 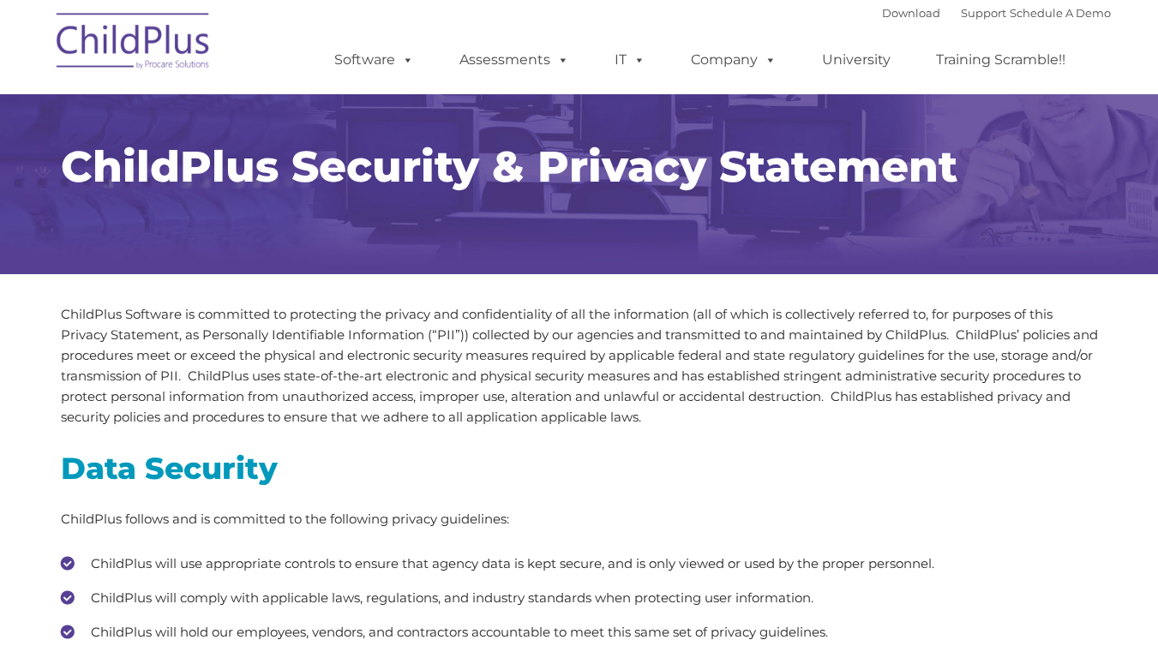 I want to click on a: Assessments, so click(x=514, y=60).